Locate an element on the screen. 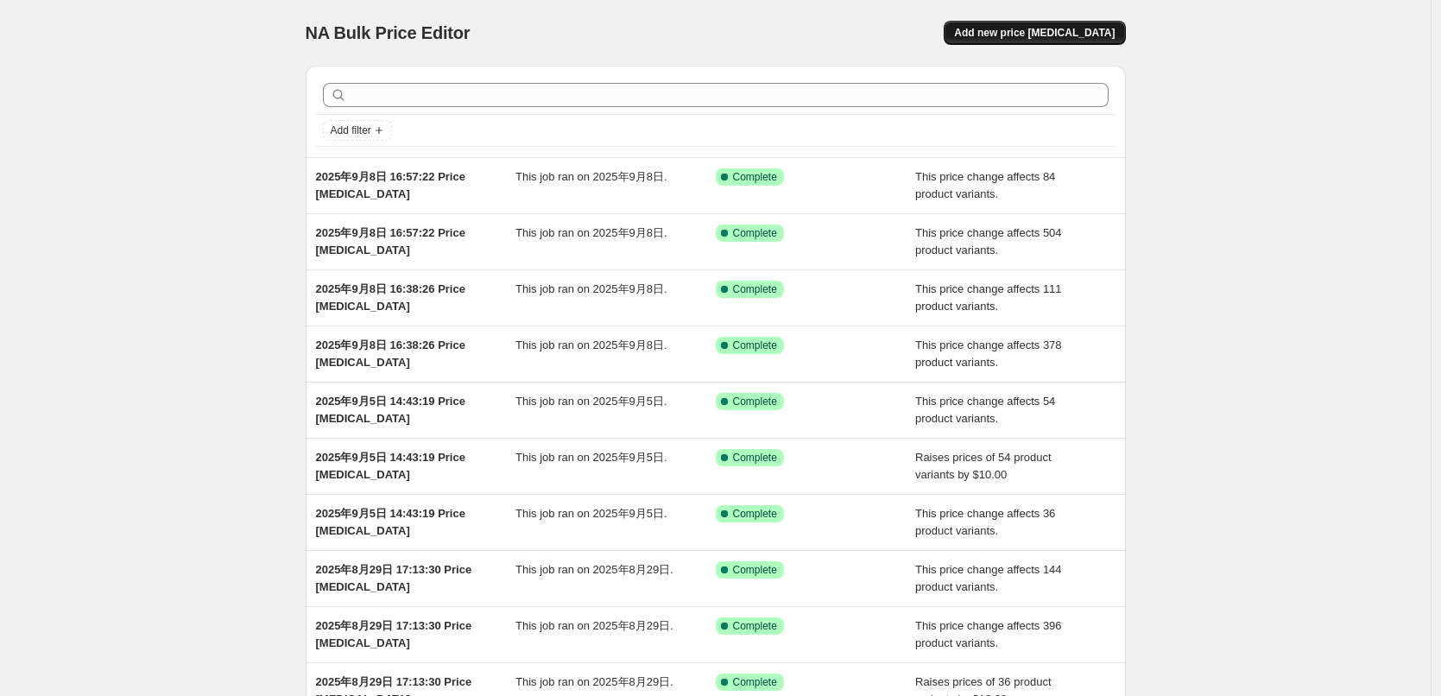 Image resolution: width=1441 pixels, height=696 pixels. span: NA Bulk Price Editor is located at coordinates (388, 33).